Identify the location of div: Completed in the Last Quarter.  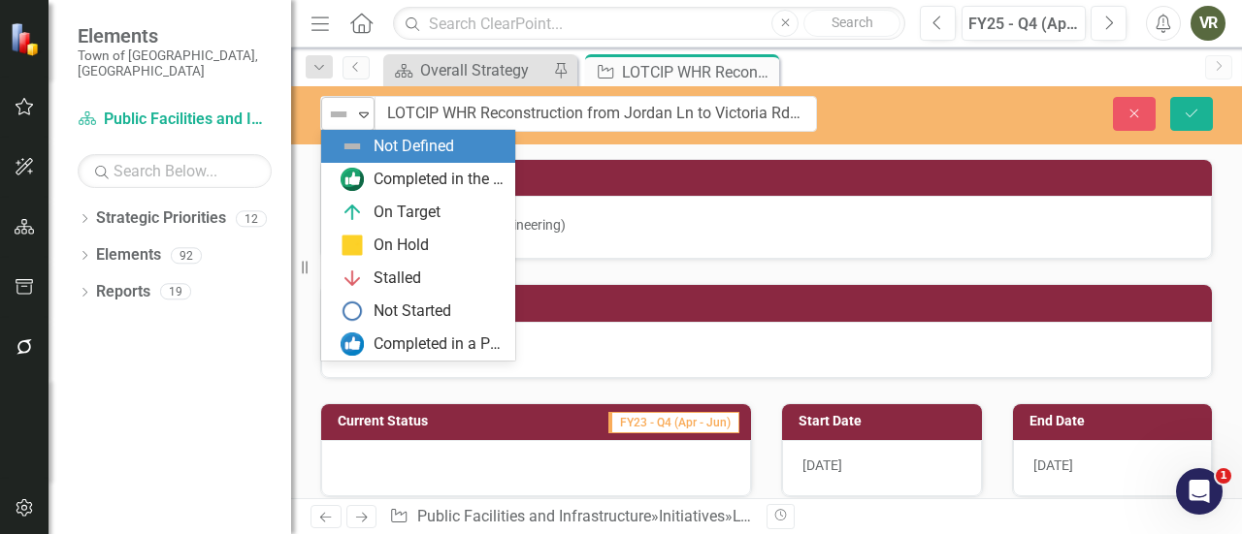
(438, 179).